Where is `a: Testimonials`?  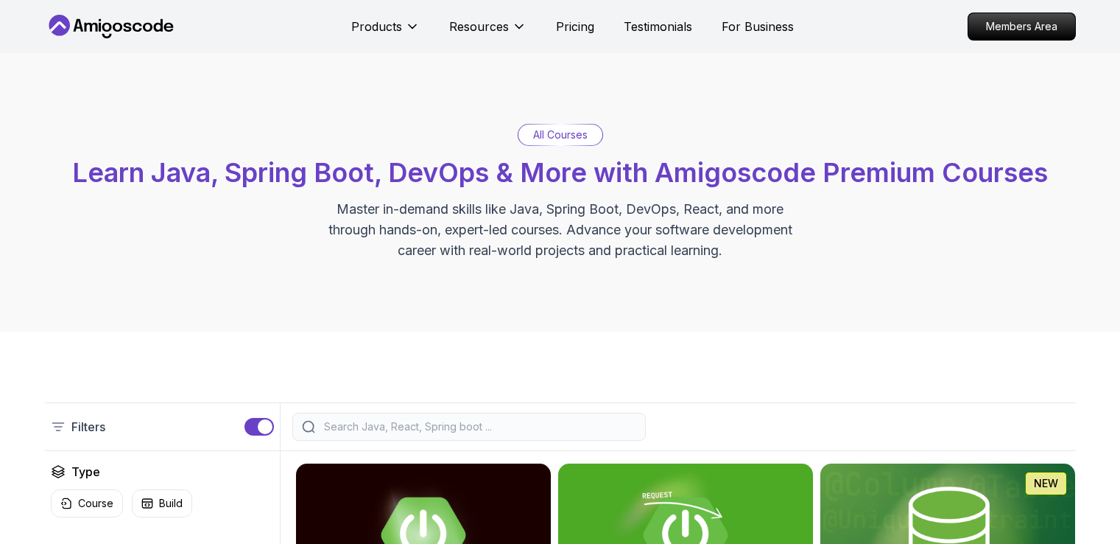 a: Testimonials is located at coordinates (658, 27).